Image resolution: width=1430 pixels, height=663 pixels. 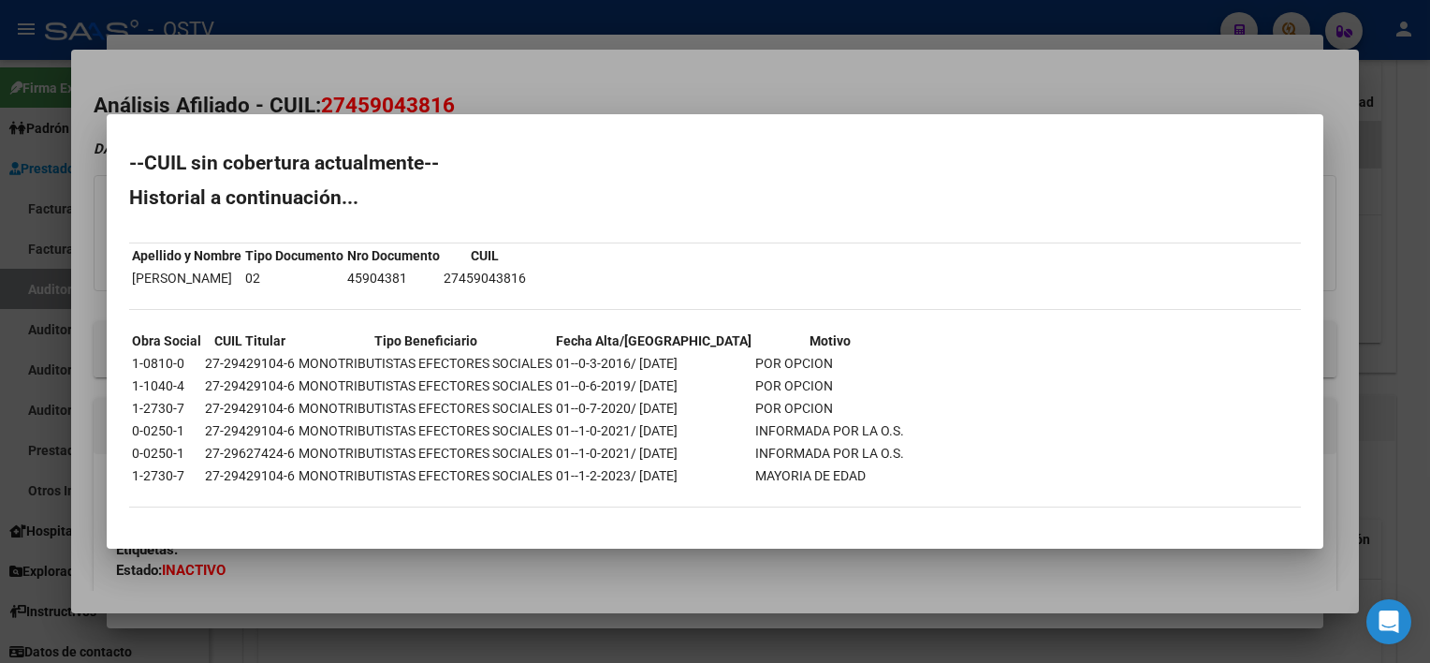 I want to click on td: 1-1040-4, so click(x=167, y=386).